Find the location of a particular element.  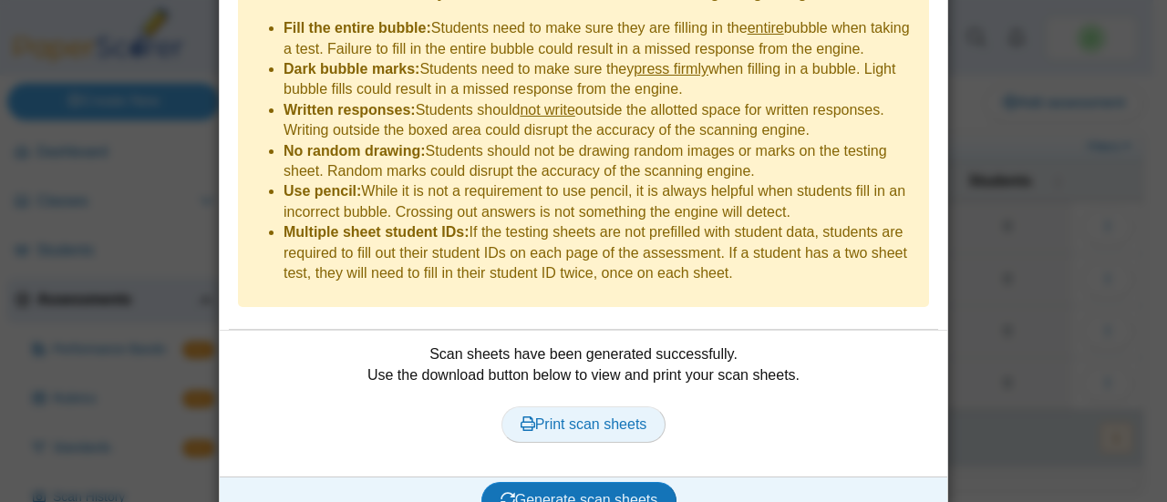

b: Fill the entire bubble: is located at coordinates (357, 27).